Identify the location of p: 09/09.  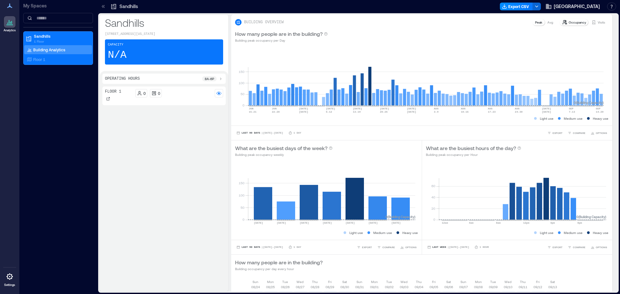
(493, 287).